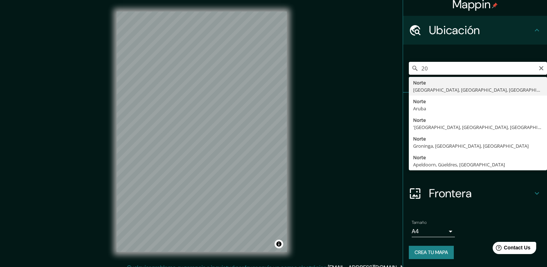 The width and height of the screenshot is (547, 267). What do you see at coordinates (475, 165) in the screenshot?
I see `div: Diseño` at bounding box center [475, 165].